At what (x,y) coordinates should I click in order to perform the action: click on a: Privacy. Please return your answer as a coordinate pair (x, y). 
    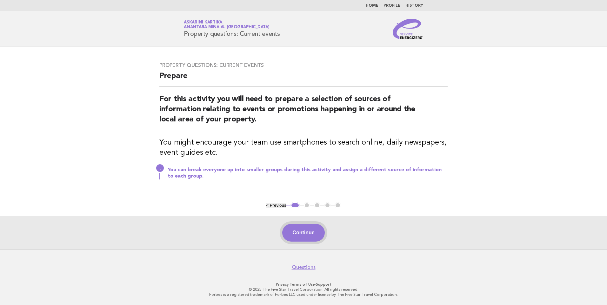
    Looking at the image, I should click on (282, 285).